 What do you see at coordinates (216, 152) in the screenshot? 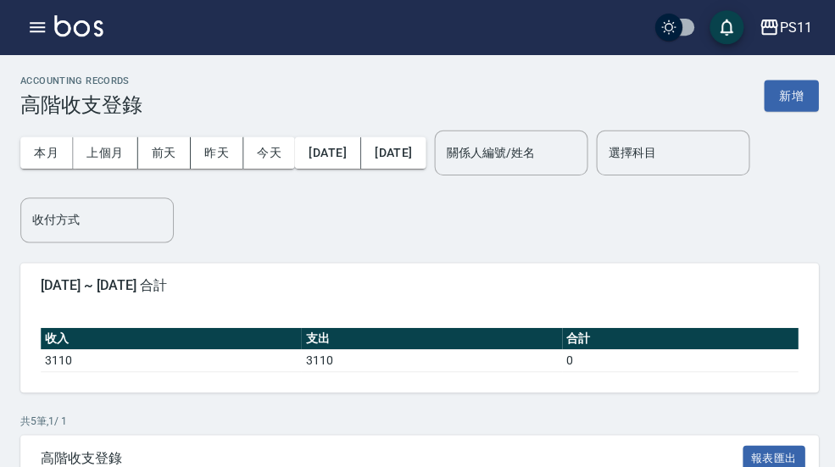
I see `button: 昨天` at bounding box center [216, 152].